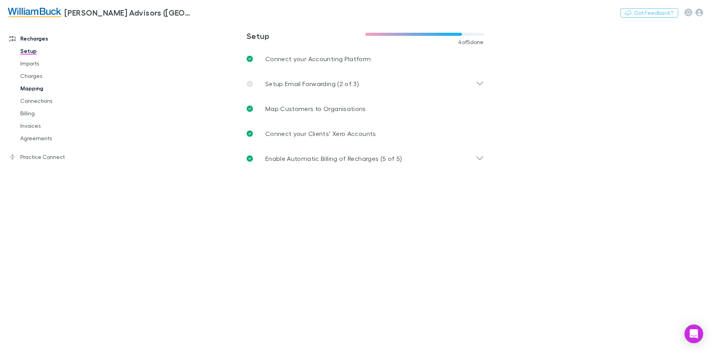 This screenshot has height=351, width=711. Describe the element at coordinates (365, 84) in the screenshot. I see `div: Setup Email Forwarding (2 of 3)` at that location.